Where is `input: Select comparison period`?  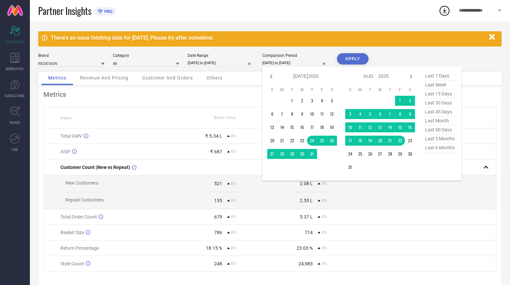 input: Select comparison period is located at coordinates (296, 63).